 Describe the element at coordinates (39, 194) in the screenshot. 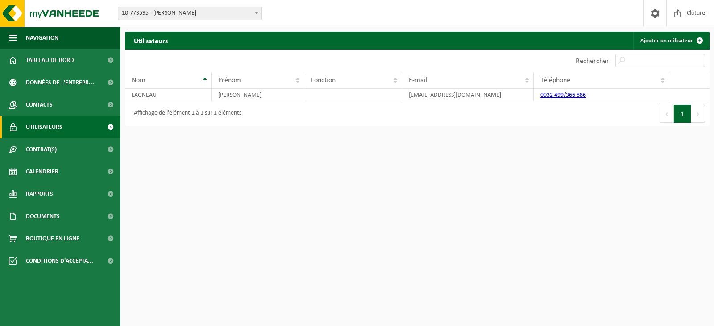

I see `span: Rapports` at that location.